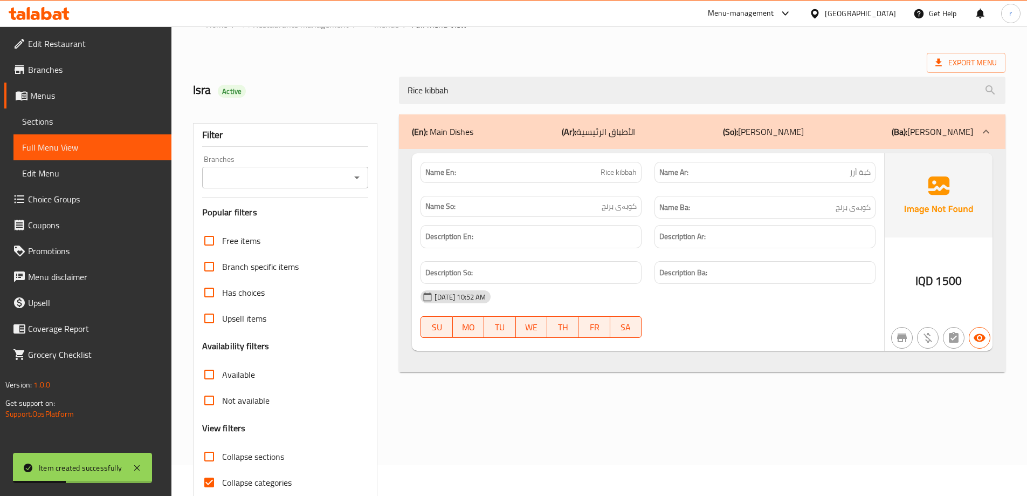  I want to click on strong: Name Ar:, so click(674, 172).